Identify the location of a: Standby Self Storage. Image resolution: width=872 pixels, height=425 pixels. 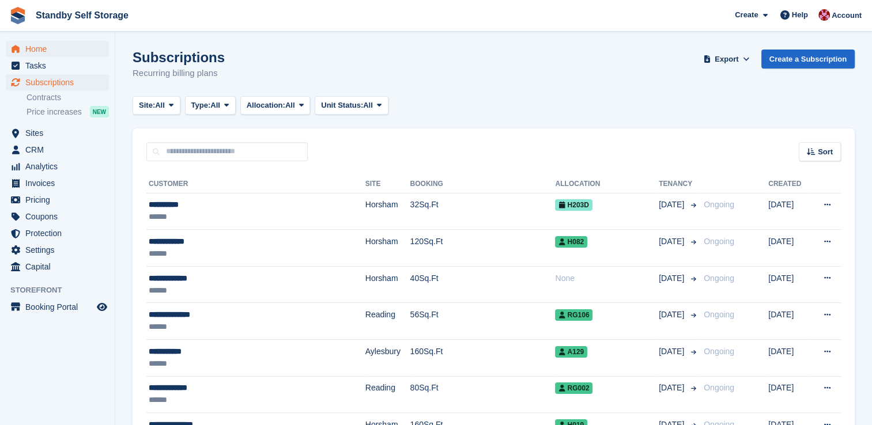
(82, 15).